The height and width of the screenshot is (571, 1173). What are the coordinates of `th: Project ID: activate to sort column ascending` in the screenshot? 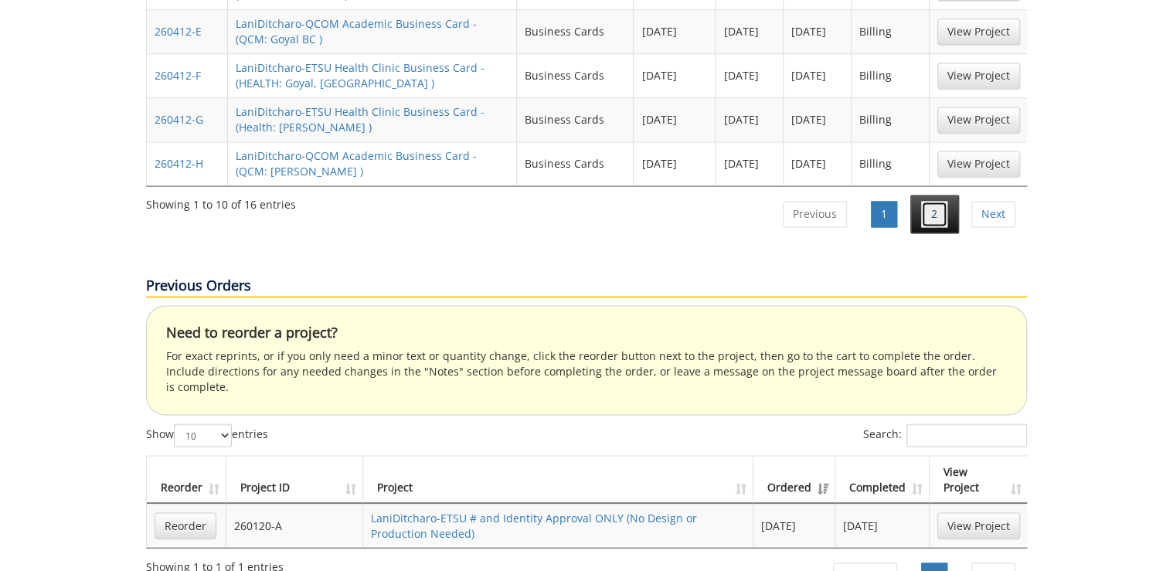 It's located at (294, 479).